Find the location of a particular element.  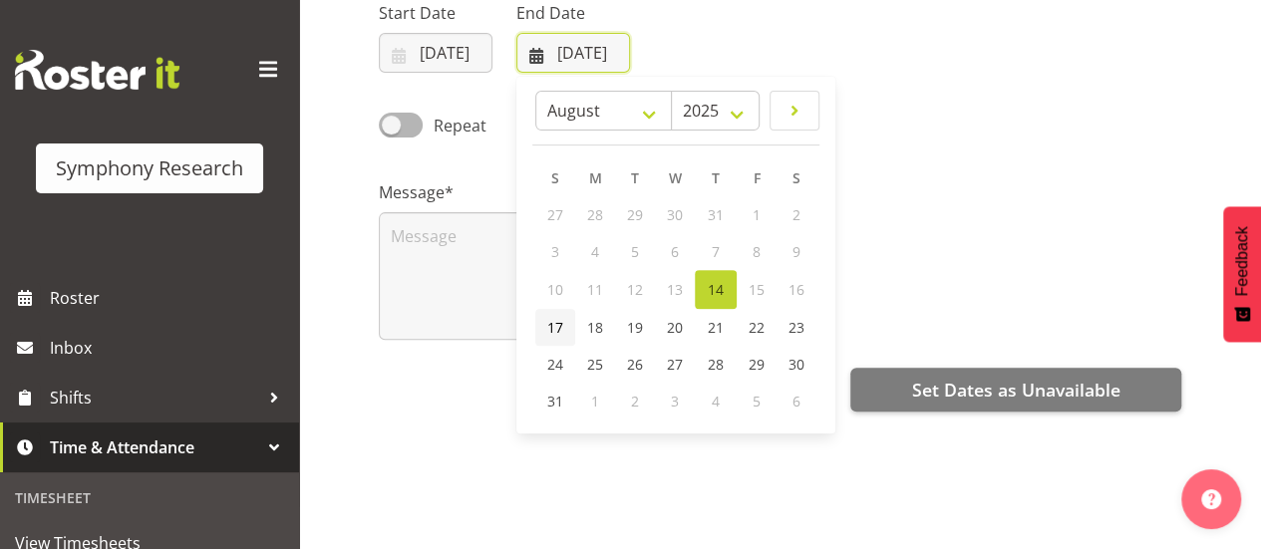

a: 27 is located at coordinates (675, 364).